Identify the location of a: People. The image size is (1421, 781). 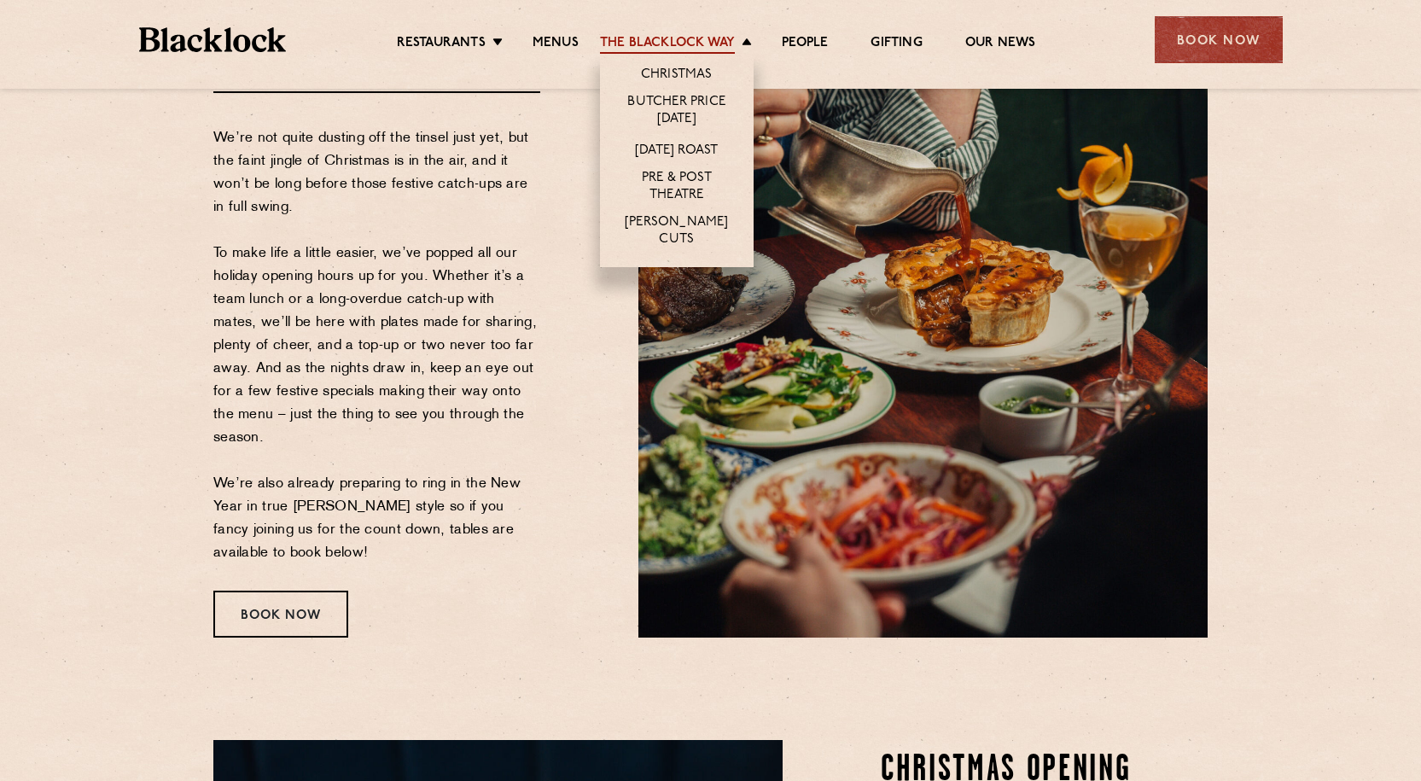
(805, 44).